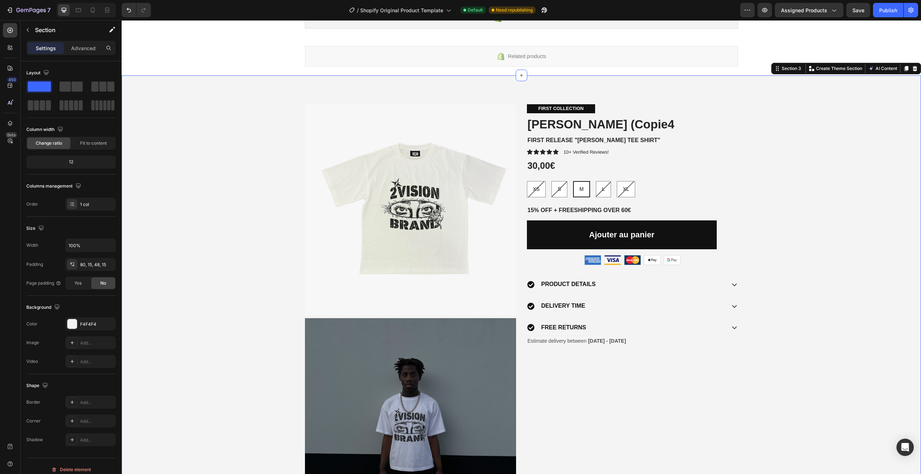  Describe the element at coordinates (32, 362) in the screenshot. I see `div: Video` at that location.